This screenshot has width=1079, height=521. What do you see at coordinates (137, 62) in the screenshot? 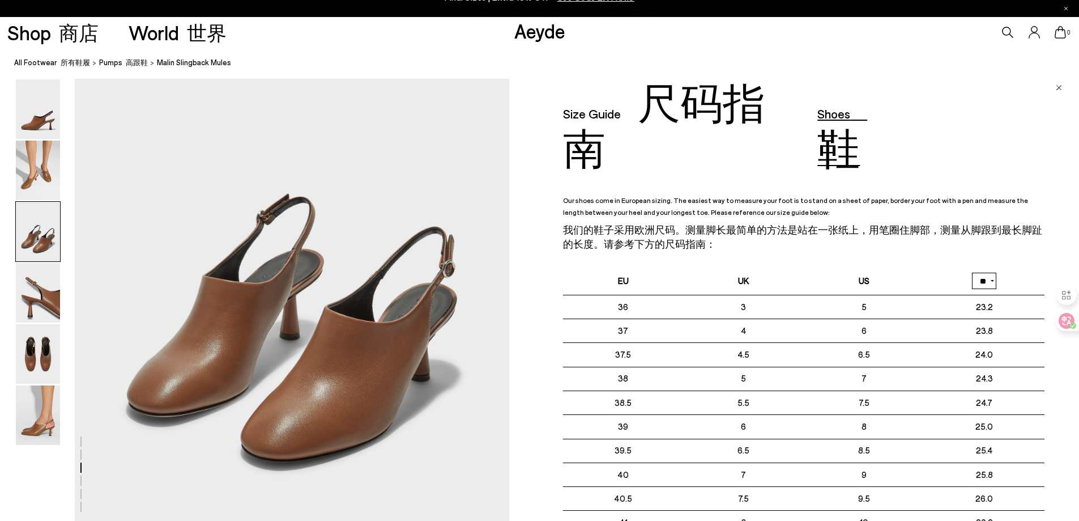
I see `font: 高跟鞋` at bounding box center [137, 62].